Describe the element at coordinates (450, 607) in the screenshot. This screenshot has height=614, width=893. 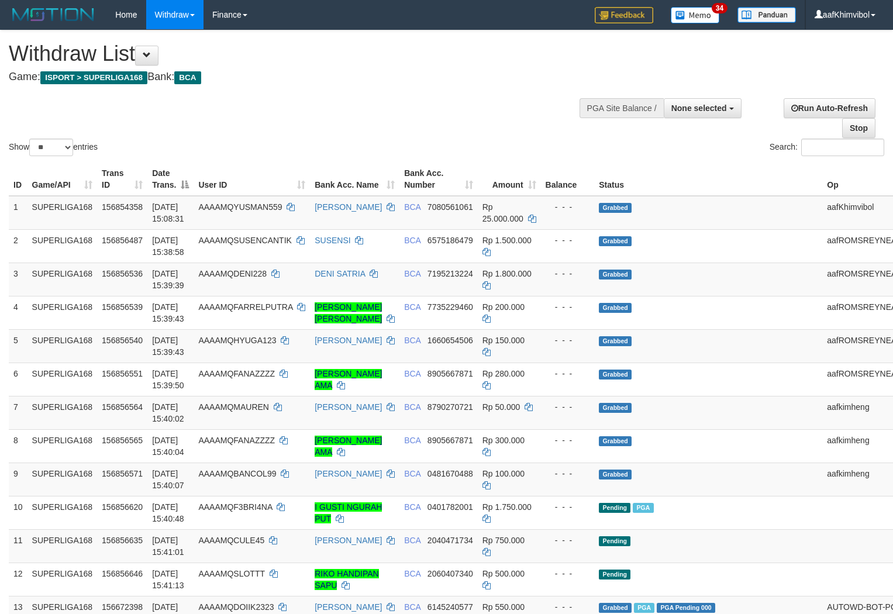
I see `span: Copy 6145240577 to clipboard` at that location.